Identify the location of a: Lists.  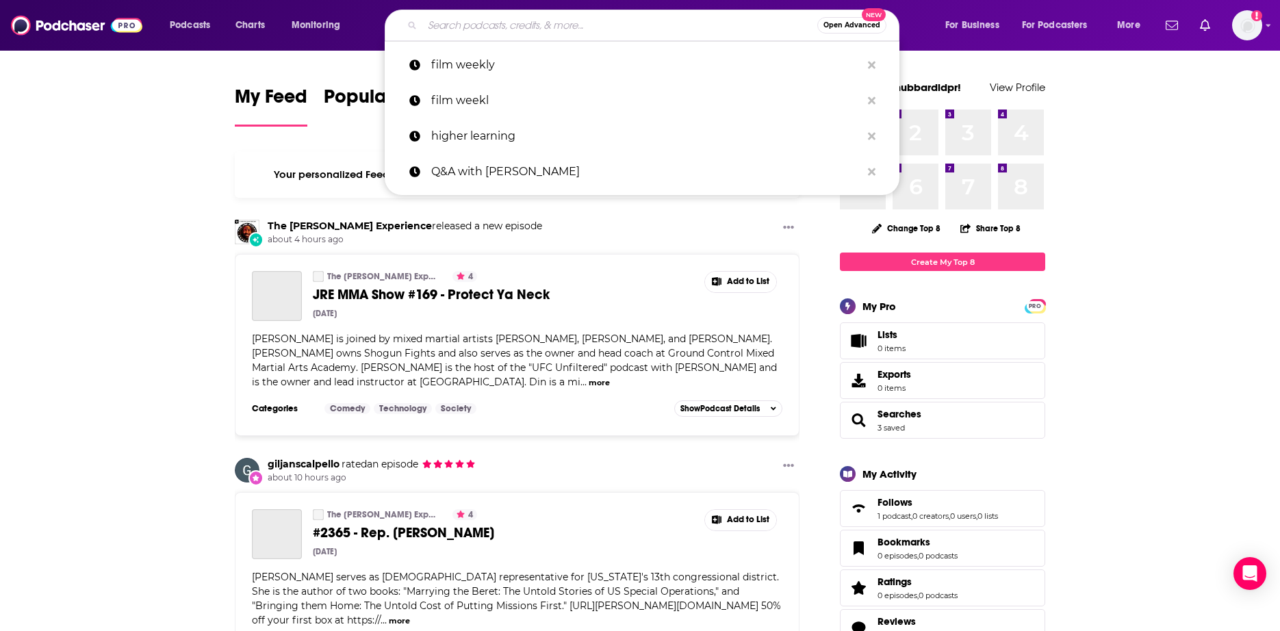
(943, 341).